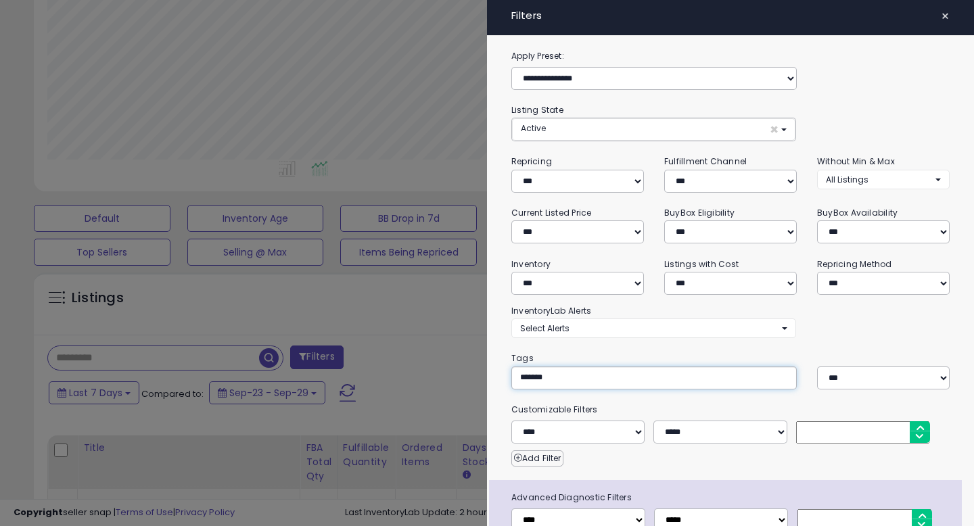  What do you see at coordinates (551, 212) in the screenshot?
I see `small: Current Listed Price` at bounding box center [551, 212].